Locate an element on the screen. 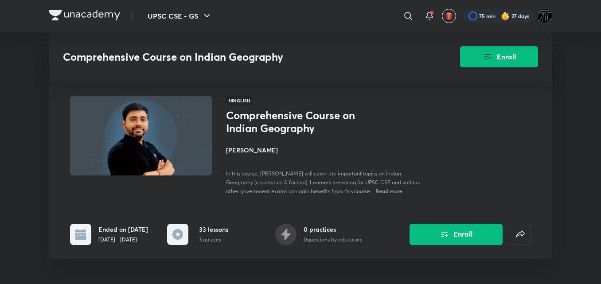 The image size is (601, 284). h1: Comprehensive Course on Indian Geography is located at coordinates (298, 122).